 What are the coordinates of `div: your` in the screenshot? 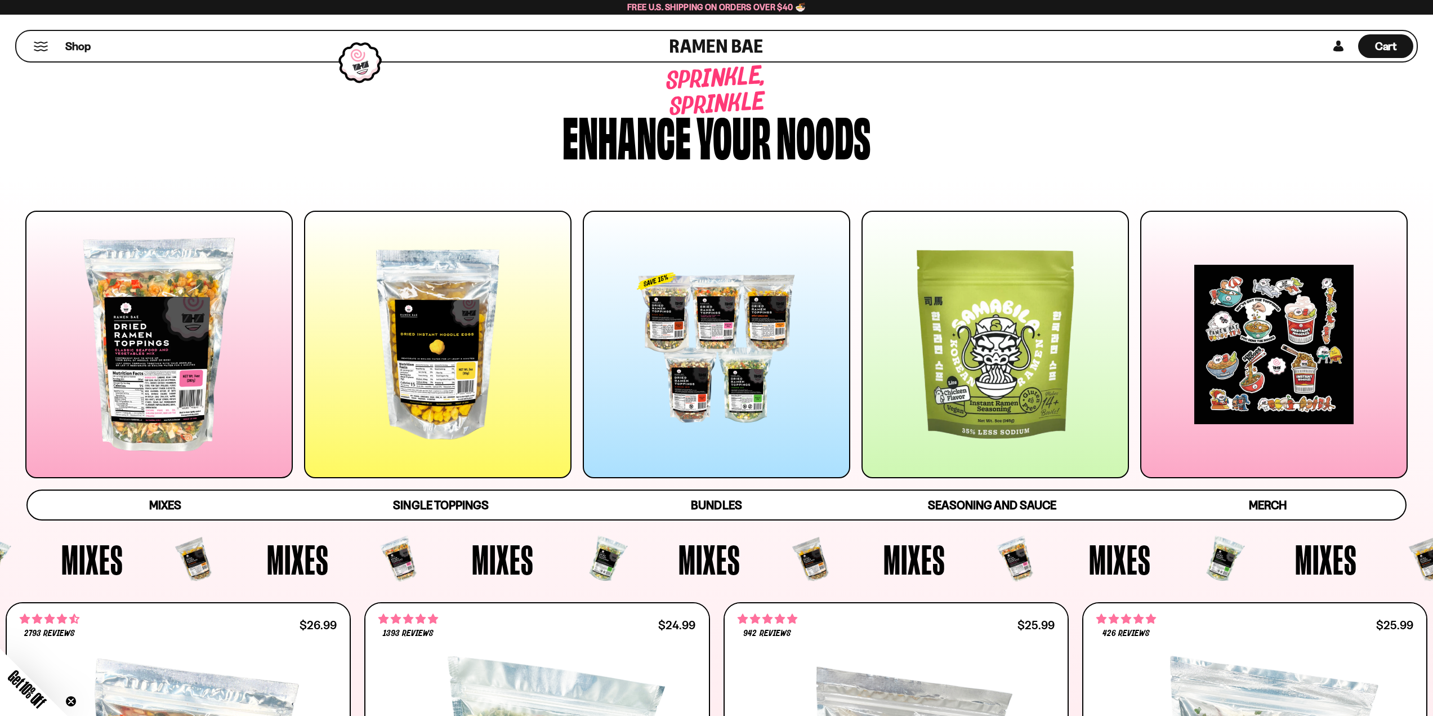 It's located at (734, 135).